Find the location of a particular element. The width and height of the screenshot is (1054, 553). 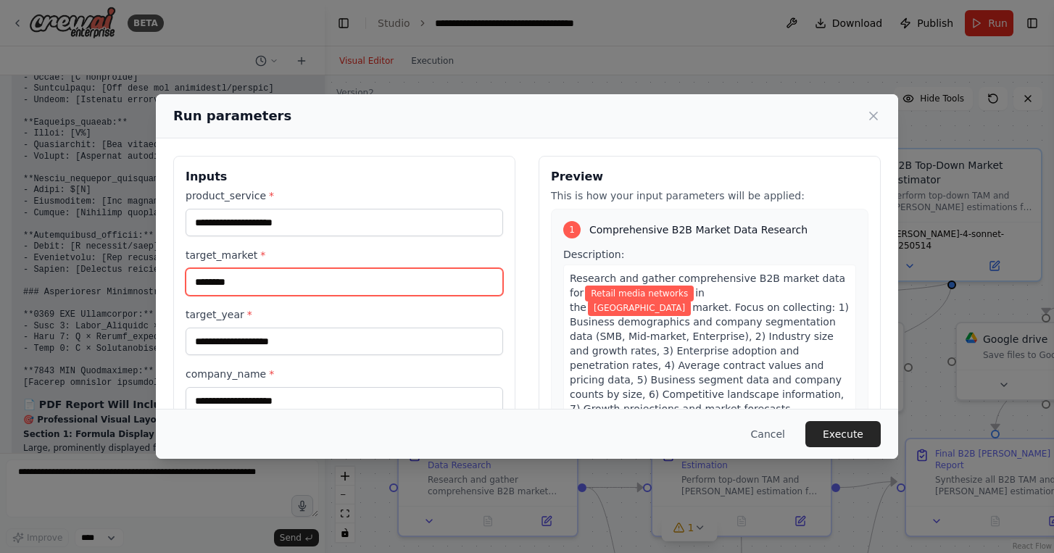

span: Variable: product_service is located at coordinates (639, 294).